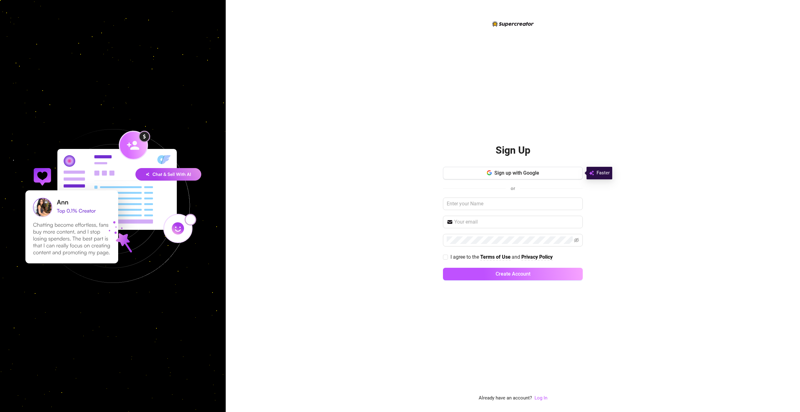  I want to click on input: Enter your Name, so click(513, 204).